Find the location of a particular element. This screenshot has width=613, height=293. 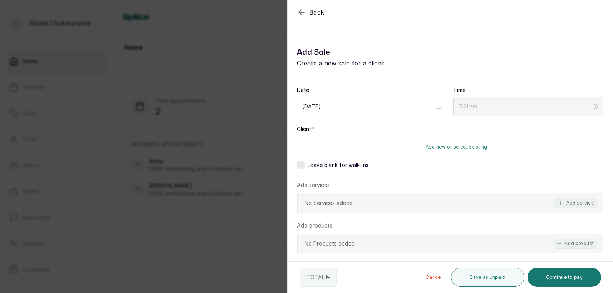

label: Date is located at coordinates (303, 90).